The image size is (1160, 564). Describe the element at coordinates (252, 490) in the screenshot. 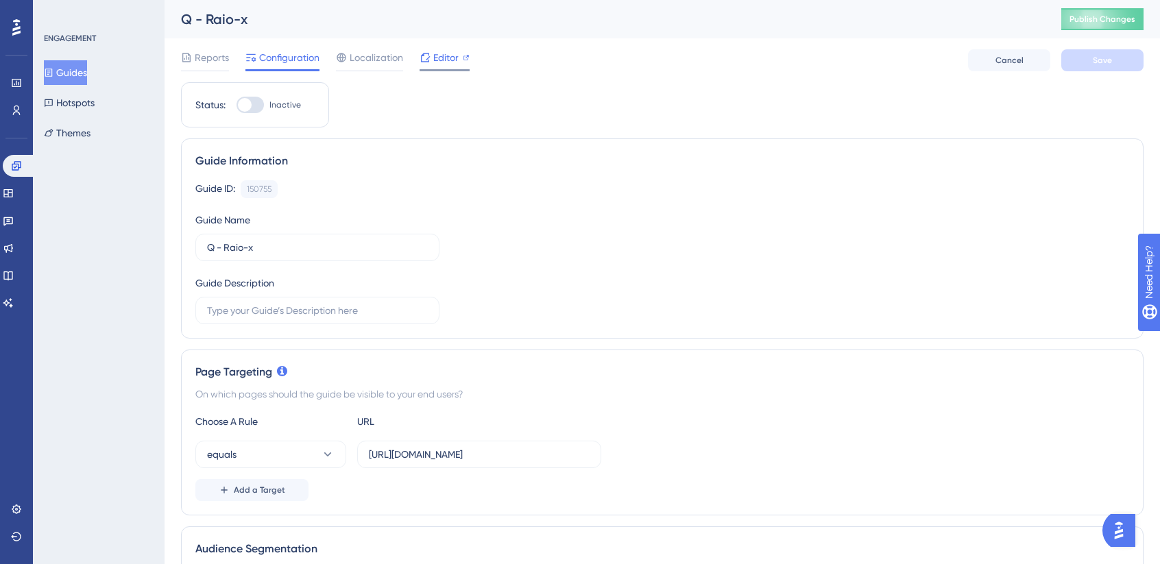

I see `button: Add a Target` at that location.